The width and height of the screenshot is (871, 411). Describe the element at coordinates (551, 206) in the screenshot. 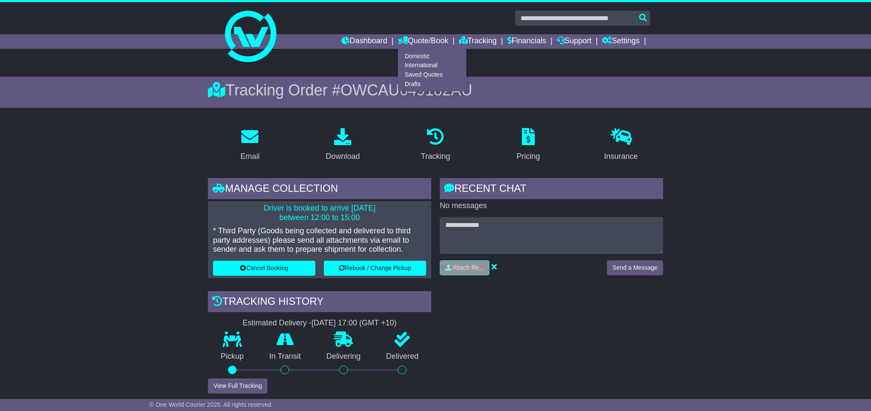

I see `p: No messages` at that location.